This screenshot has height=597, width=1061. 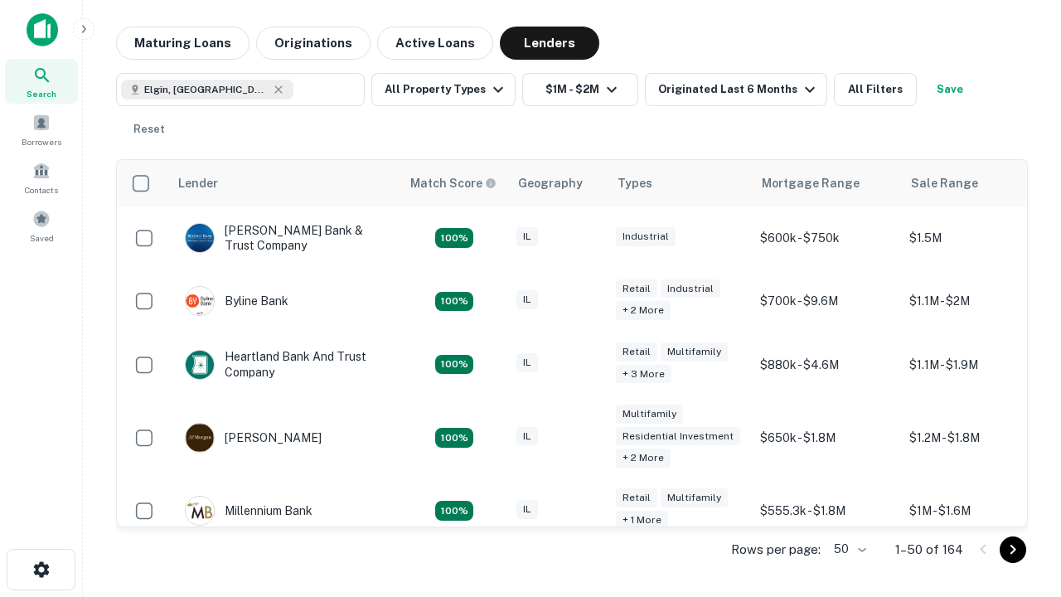 I want to click on button: Maturing Loans, so click(x=182, y=43).